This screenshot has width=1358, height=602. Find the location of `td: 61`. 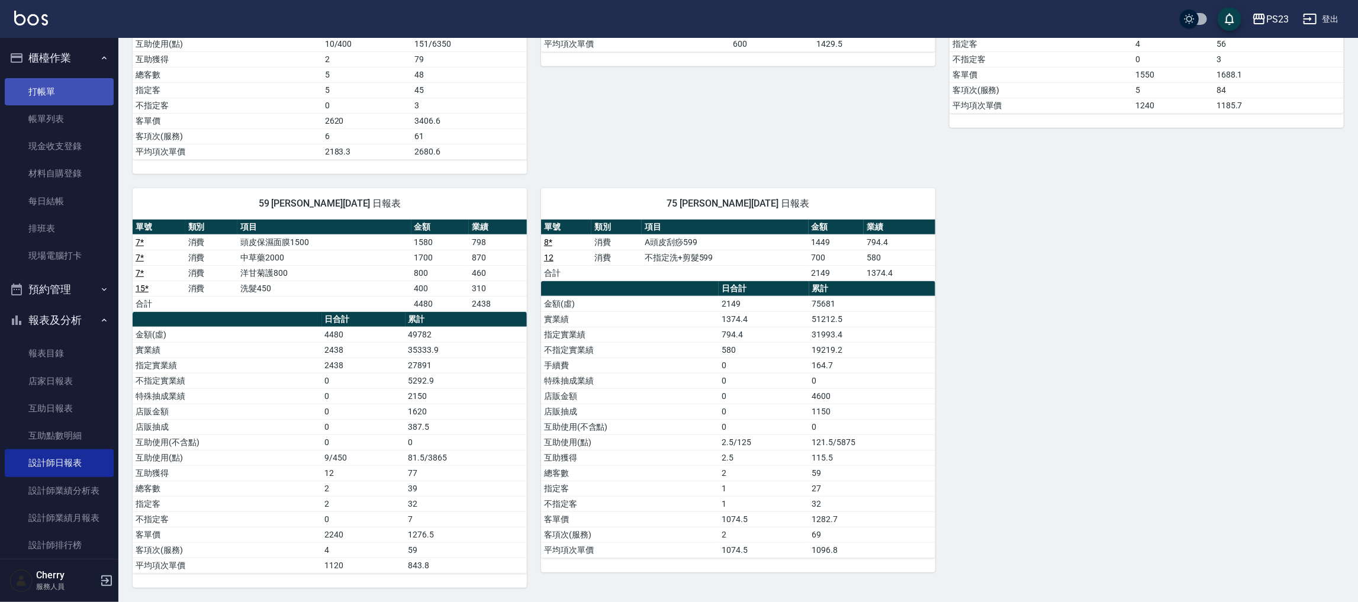

td: 61 is located at coordinates (469, 136).